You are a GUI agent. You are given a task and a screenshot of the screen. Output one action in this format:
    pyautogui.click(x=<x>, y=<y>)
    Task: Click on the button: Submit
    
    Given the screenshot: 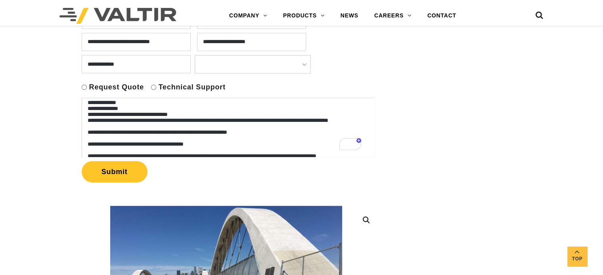 What is the action you would take?
    pyautogui.click(x=115, y=172)
    